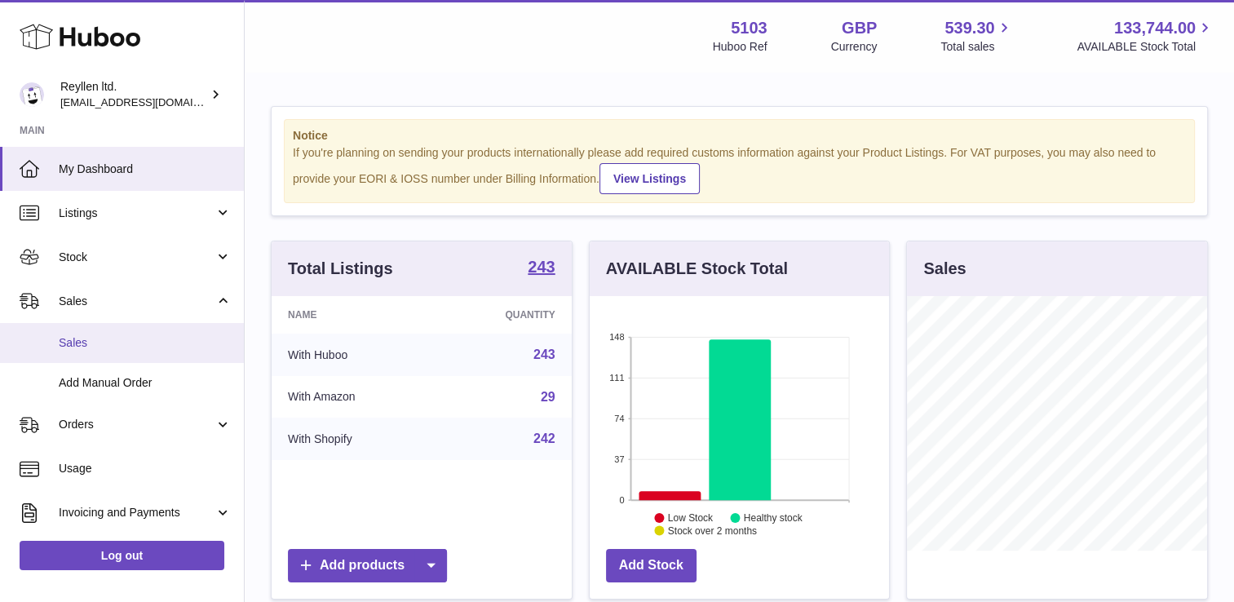 The height and width of the screenshot is (602, 1234). What do you see at coordinates (619, 418) in the screenshot?
I see `text: 74` at bounding box center [619, 418].